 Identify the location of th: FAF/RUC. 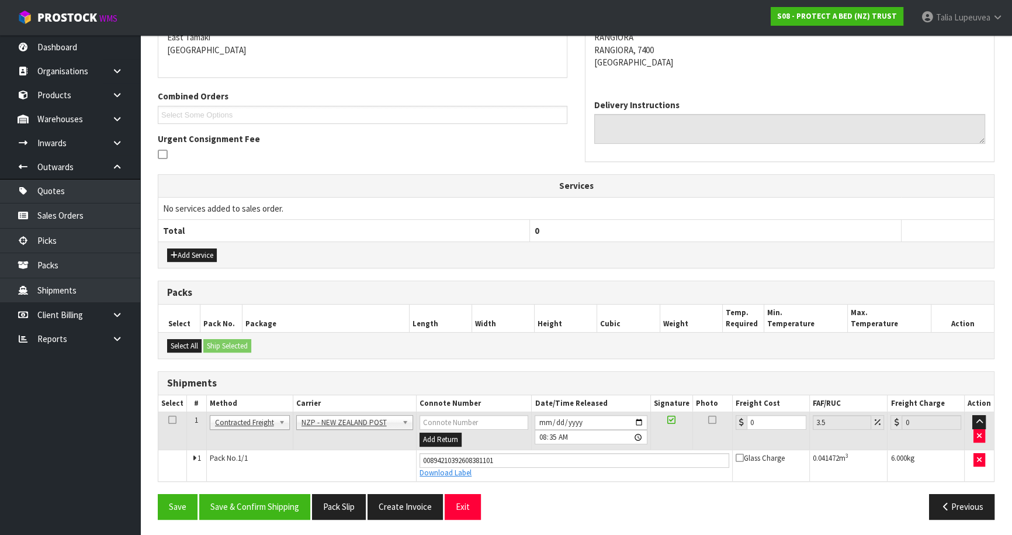
(848, 403).